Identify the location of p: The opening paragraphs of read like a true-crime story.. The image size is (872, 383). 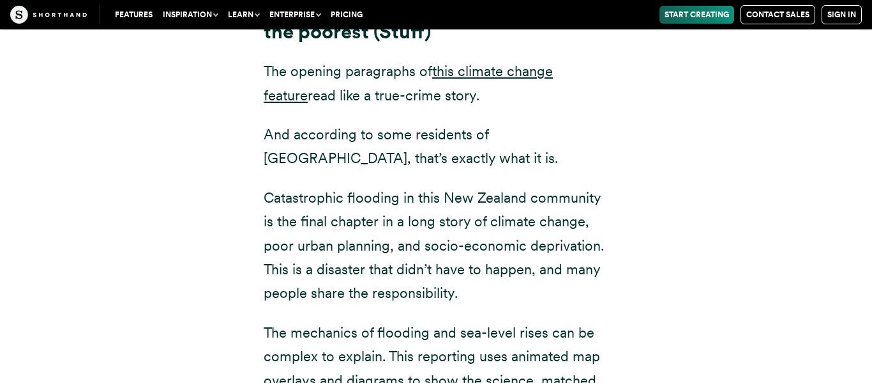
(436, 83).